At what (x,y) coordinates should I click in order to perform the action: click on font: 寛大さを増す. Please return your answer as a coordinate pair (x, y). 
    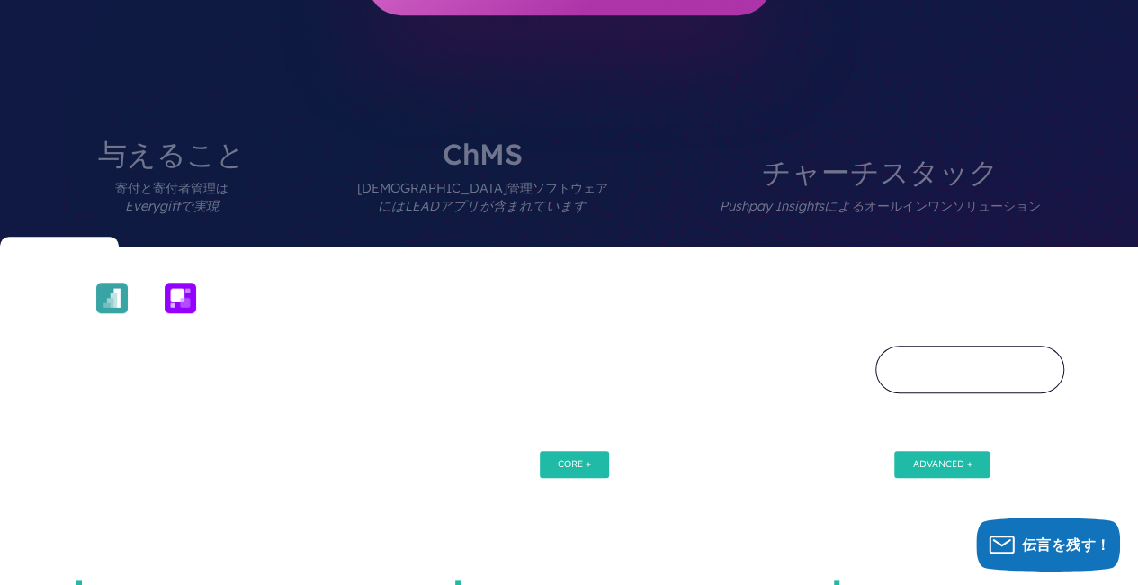
    Looking at the image, I should click on (137, 364).